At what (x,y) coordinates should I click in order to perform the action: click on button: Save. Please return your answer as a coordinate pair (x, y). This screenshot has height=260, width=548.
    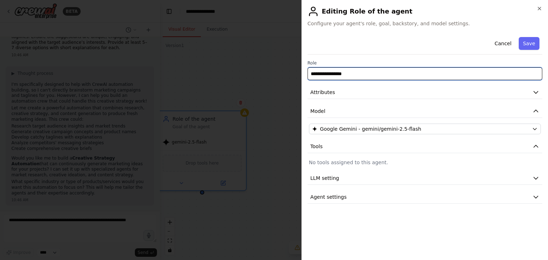
    Looking at the image, I should click on (529, 43).